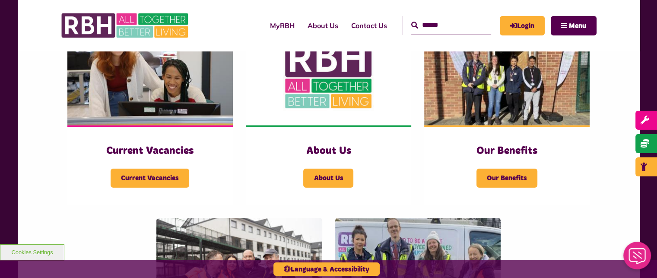 The height and width of the screenshot is (278, 657). I want to click on a: About Us, so click(323, 25).